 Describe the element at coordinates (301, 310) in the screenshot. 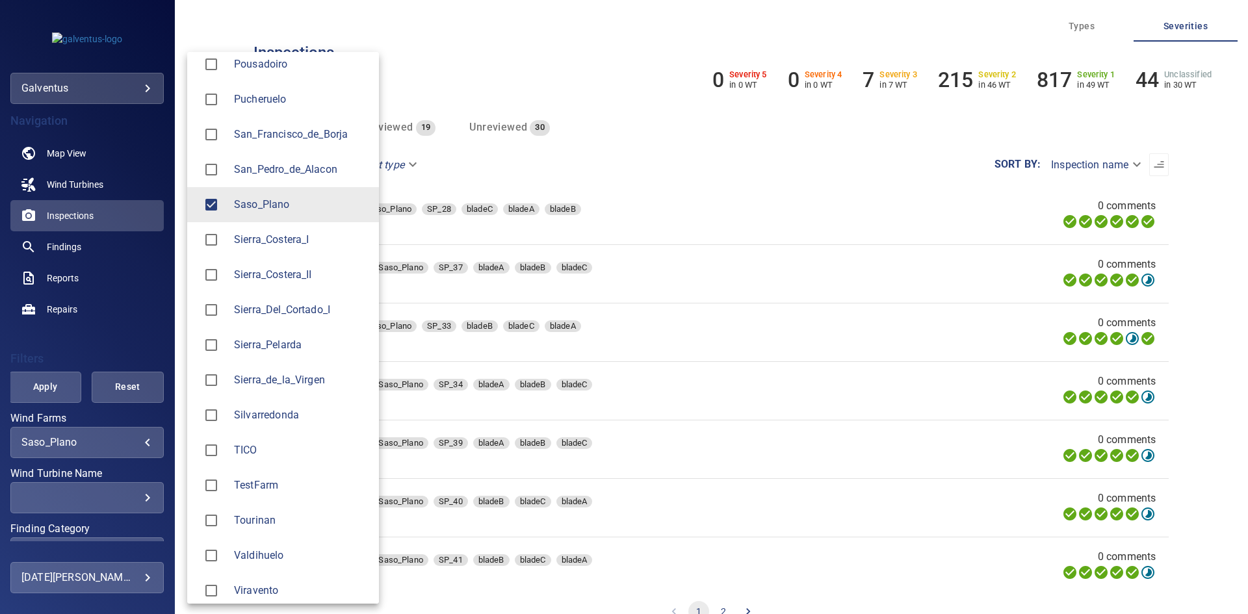

I see `div: Wind Farms Sierra_Del_Cortado_I` at that location.